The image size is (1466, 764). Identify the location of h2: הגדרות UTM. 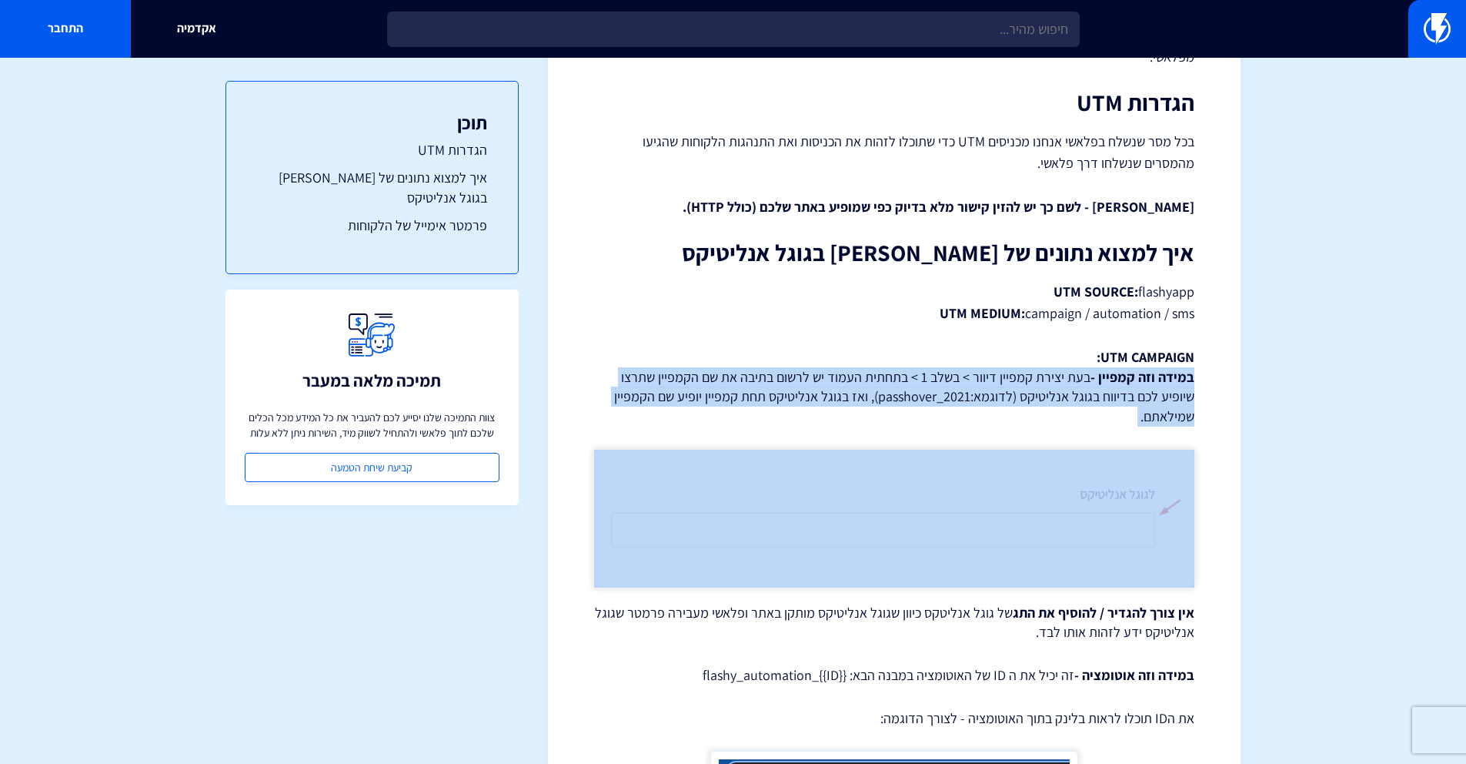
(894, 102).